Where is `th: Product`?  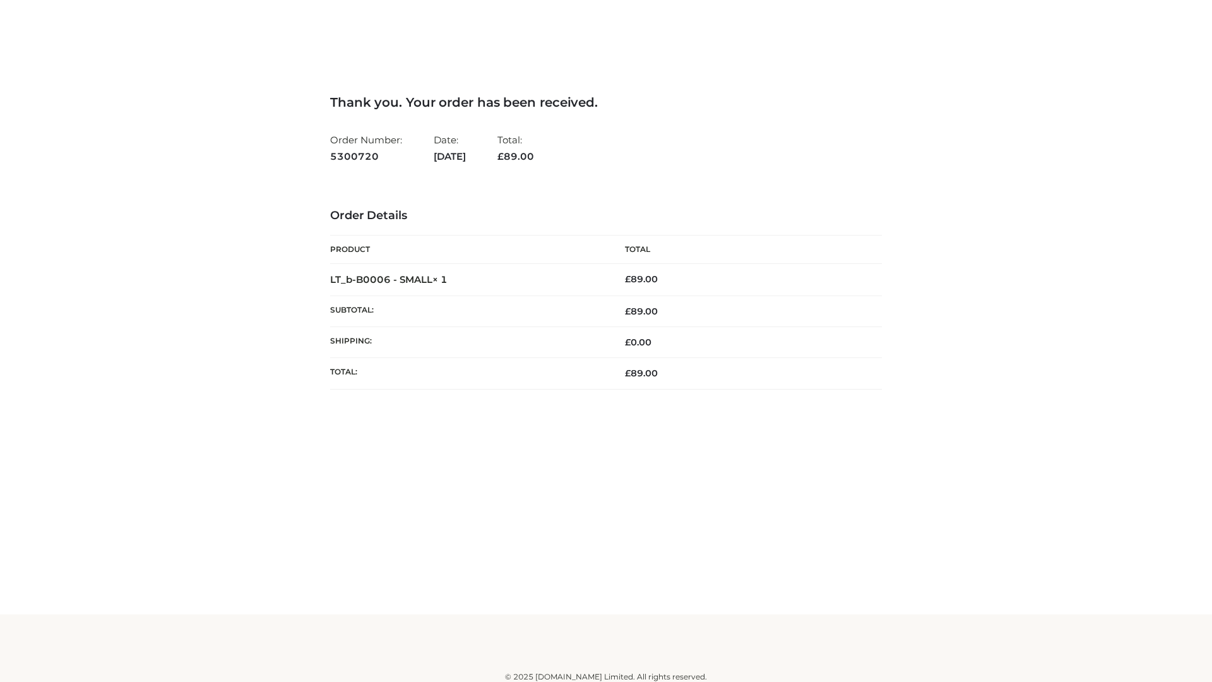
th: Product is located at coordinates (468, 249).